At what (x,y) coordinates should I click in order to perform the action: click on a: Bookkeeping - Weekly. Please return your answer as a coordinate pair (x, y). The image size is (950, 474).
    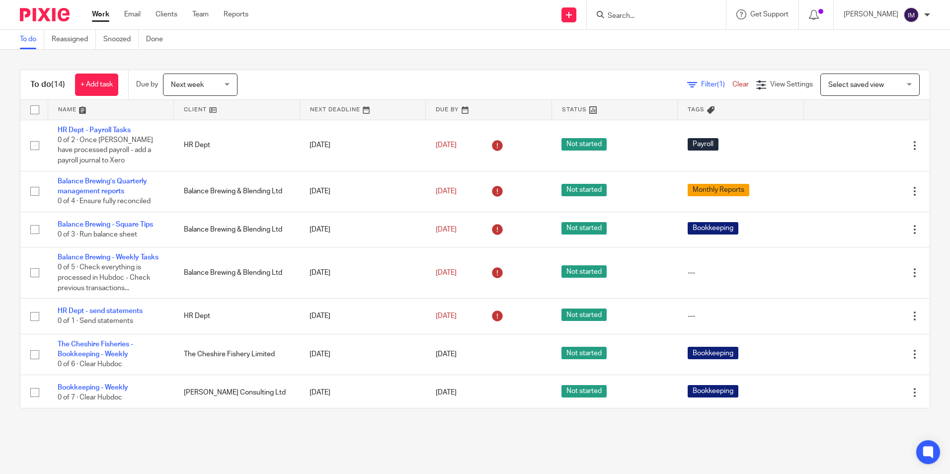
    Looking at the image, I should click on (93, 388).